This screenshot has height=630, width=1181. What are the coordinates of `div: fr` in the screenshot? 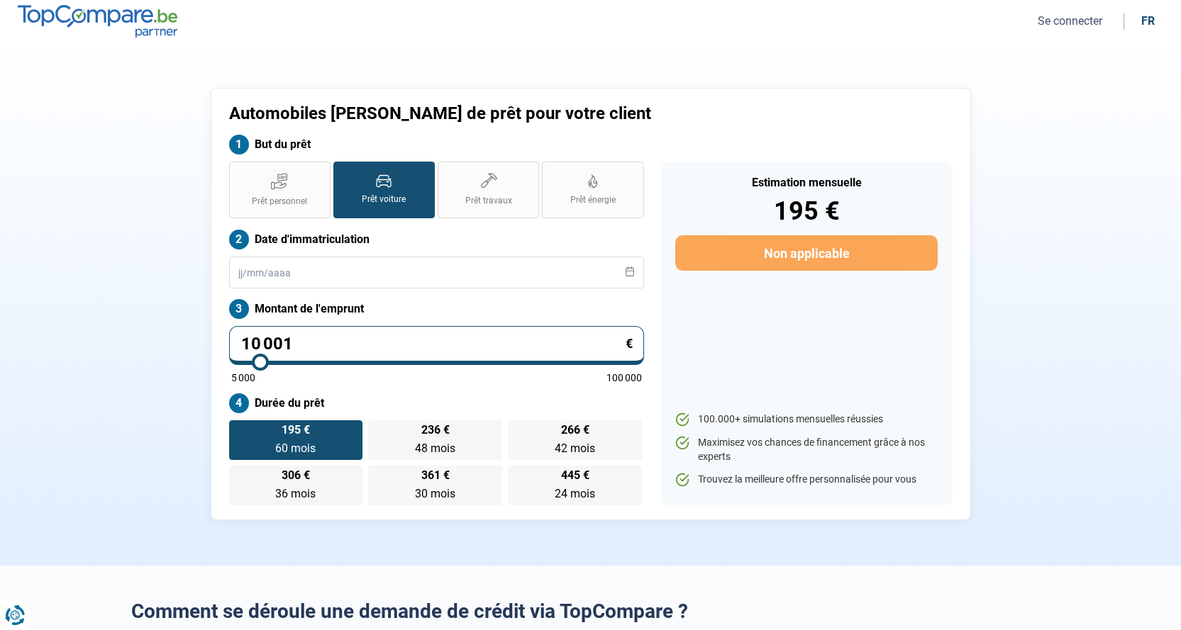 It's located at (1147, 21).